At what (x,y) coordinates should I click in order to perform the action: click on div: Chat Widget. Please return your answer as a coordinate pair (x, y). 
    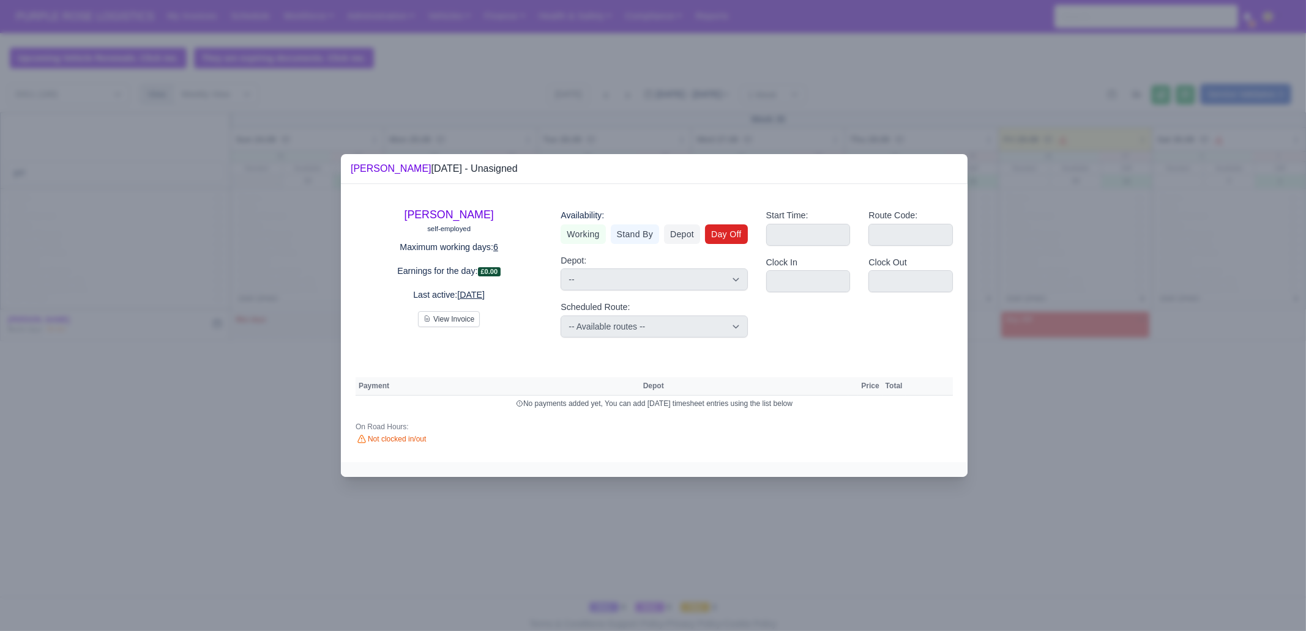
    Looking at the image, I should click on (1275, 602).